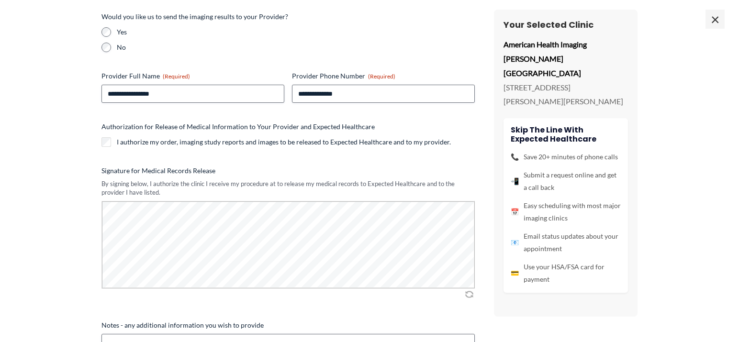 This screenshot has height=342, width=739. What do you see at coordinates (296, 32) in the screenshot?
I see `label: Yes` at bounding box center [296, 32].